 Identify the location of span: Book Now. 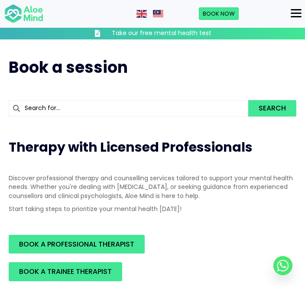
(219, 13).